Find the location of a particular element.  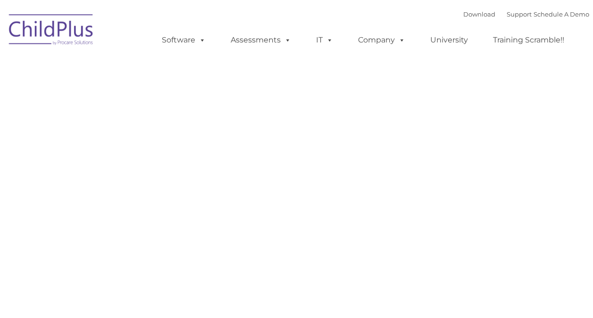

img: ChildPlus by Procare Solutions is located at coordinates (51, 31).